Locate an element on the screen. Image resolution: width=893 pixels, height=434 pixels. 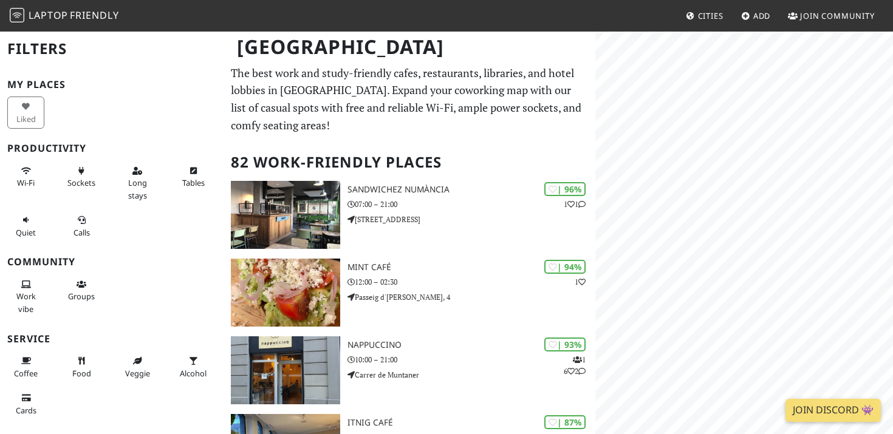
p: Carrer de Muntaner is located at coordinates (471, 375).